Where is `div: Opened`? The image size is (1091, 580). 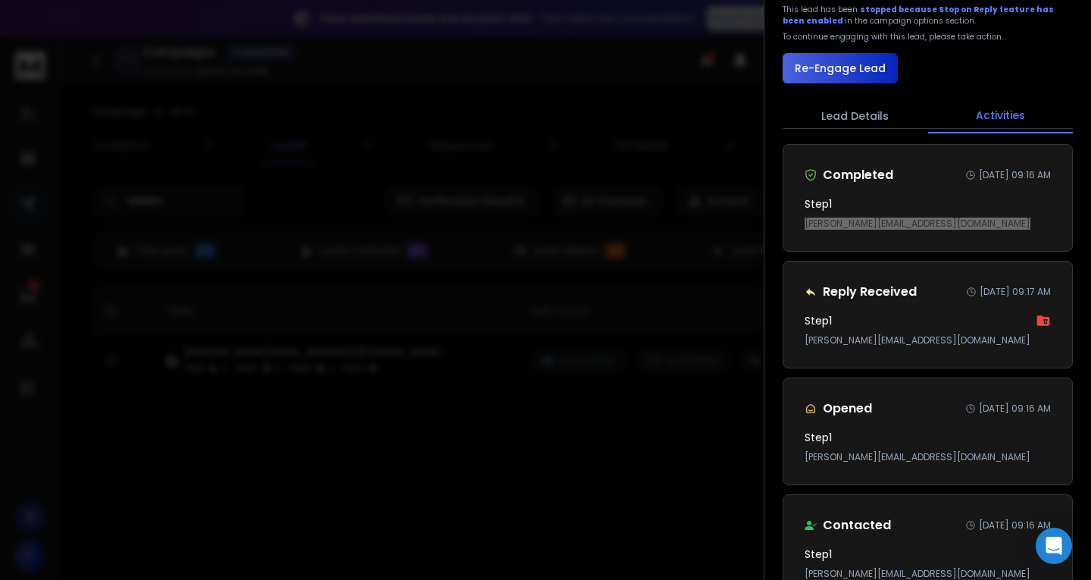
div: Opened is located at coordinates (838, 408).